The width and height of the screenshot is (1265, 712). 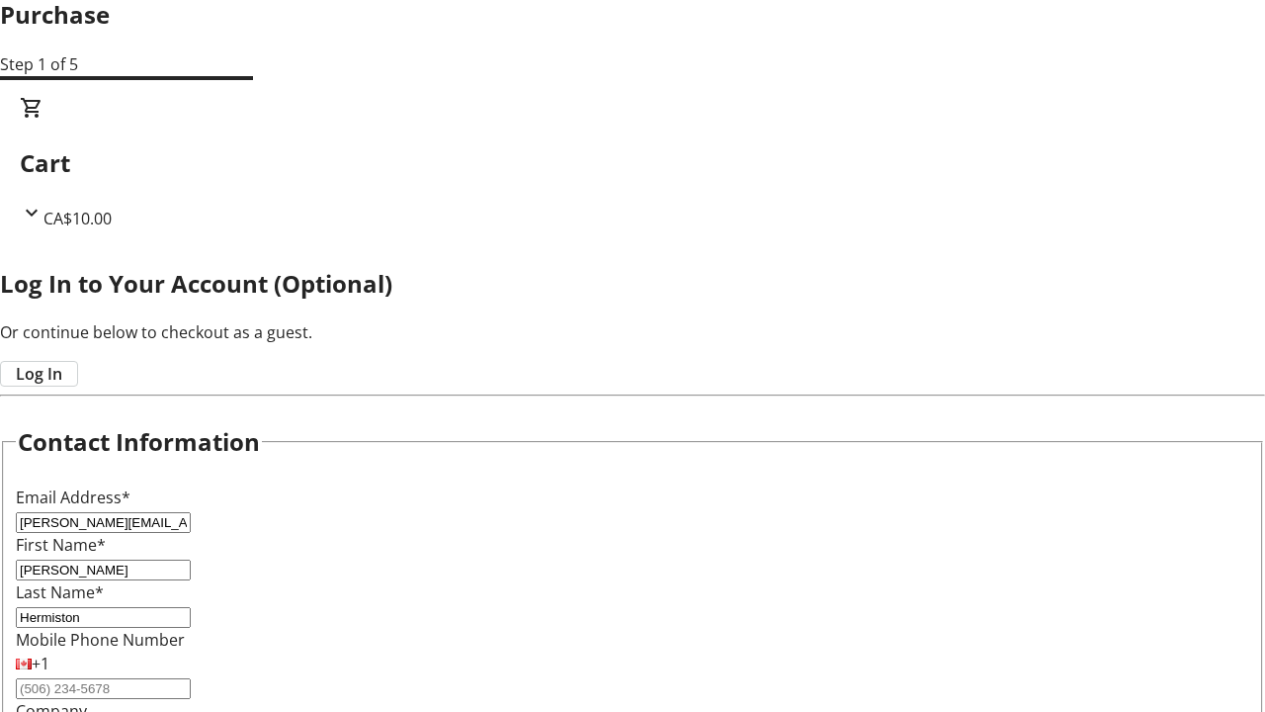 What do you see at coordinates (633, 163) in the screenshot?
I see `h2: Cart` at bounding box center [633, 163].